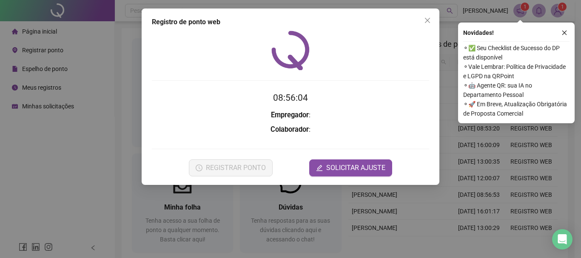 The image size is (581, 258). Describe the element at coordinates (290, 98) in the screenshot. I see `time: 08:56:04` at that location.